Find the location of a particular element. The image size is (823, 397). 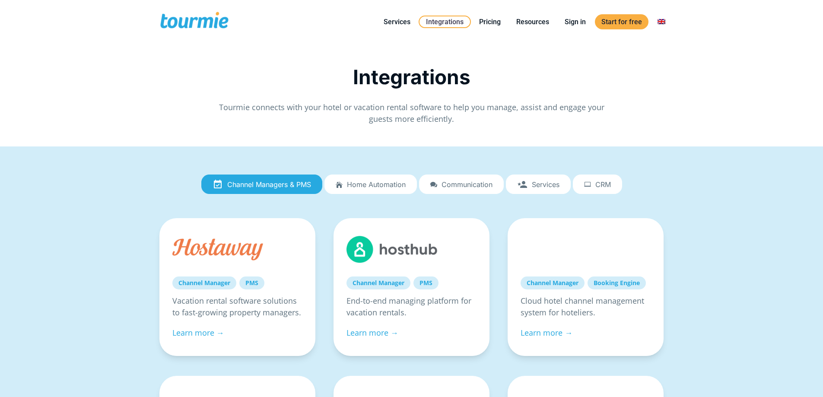

p: Vacation rental software solutions to fast-growing property managers. is located at coordinates (237, 307).